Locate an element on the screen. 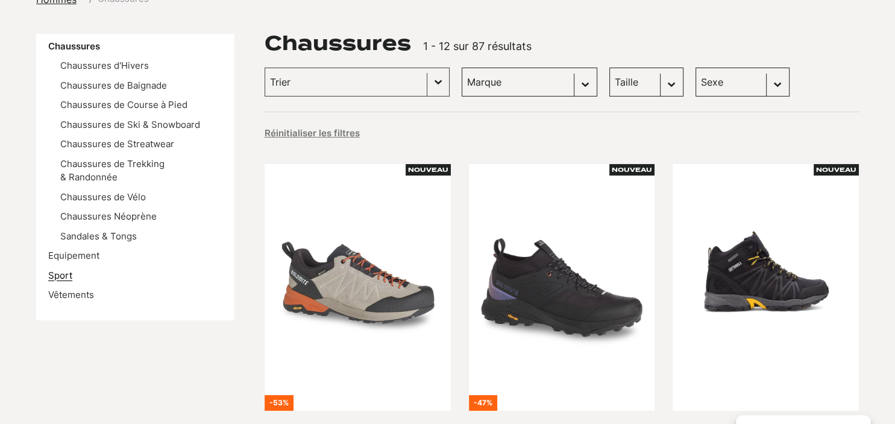  a: Vêtements is located at coordinates (71, 294).